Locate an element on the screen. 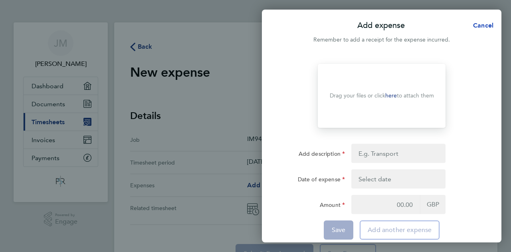  label: Date of expense is located at coordinates (321, 180).